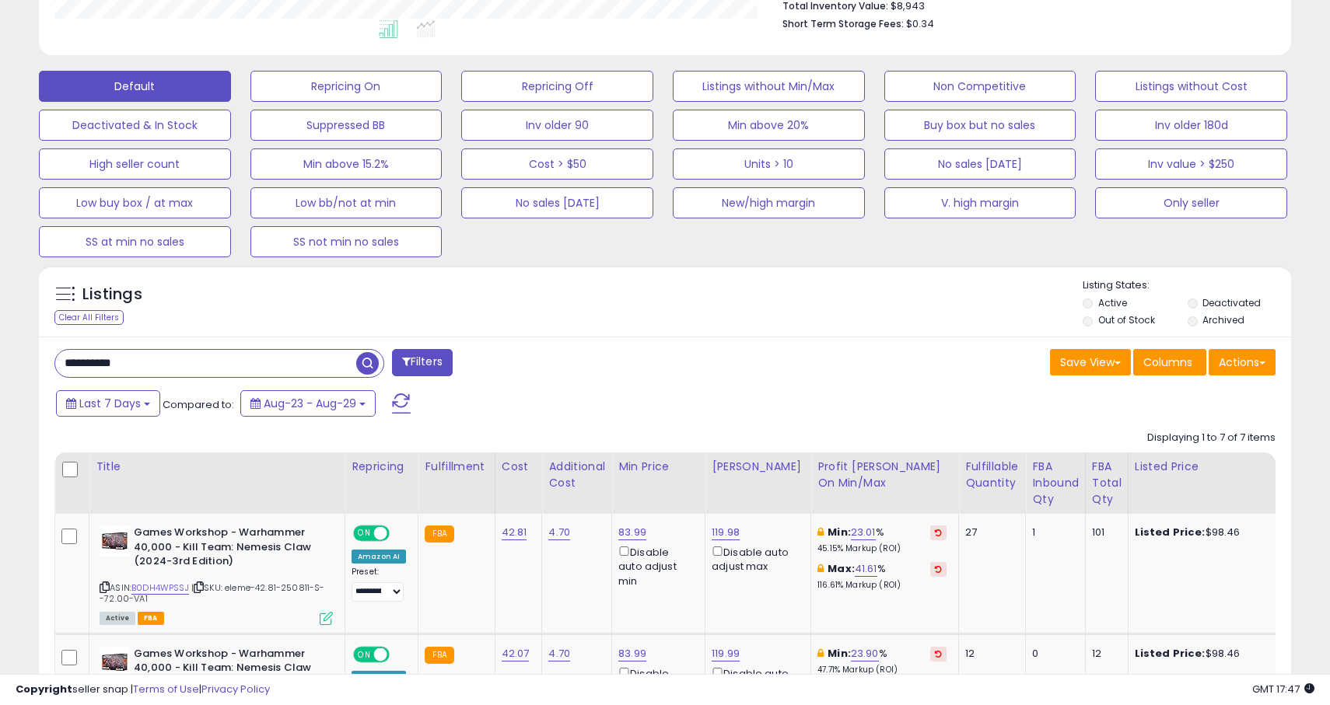 The width and height of the screenshot is (1330, 705). I want to click on span: Last 7 Days, so click(110, 404).